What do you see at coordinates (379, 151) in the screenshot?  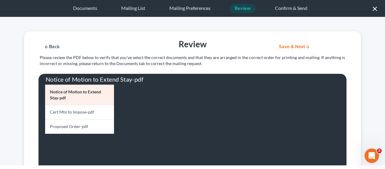 I see `span: 2` at bounding box center [379, 151].